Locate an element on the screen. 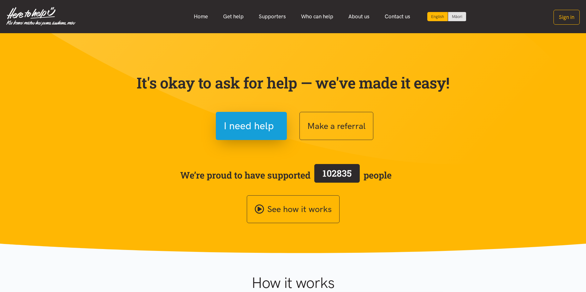  button: I need help is located at coordinates (251, 126).